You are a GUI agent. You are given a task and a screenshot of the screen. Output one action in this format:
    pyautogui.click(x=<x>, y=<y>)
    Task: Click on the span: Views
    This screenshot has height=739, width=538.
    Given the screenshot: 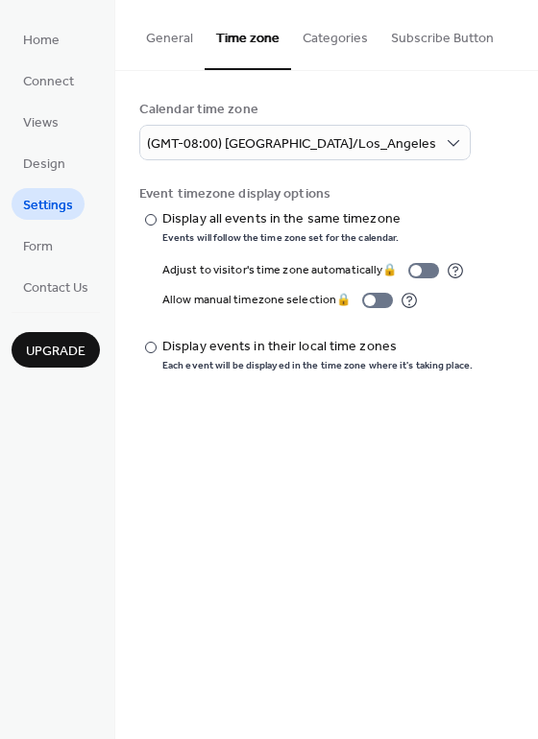 What is the action you would take?
    pyautogui.click(x=40, y=123)
    